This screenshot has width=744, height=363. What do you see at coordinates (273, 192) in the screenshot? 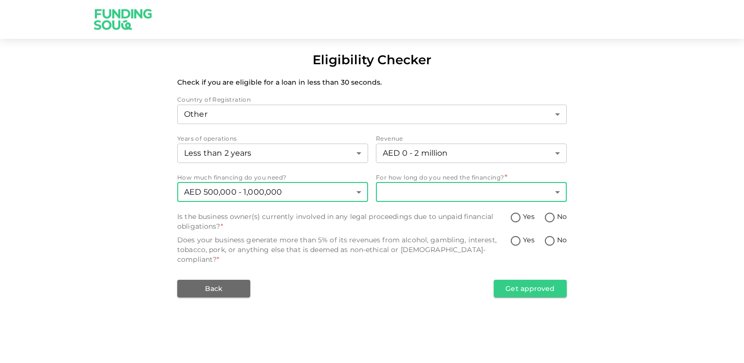
I see `div: howMuchAmountNeeded` at bounding box center [273, 192].